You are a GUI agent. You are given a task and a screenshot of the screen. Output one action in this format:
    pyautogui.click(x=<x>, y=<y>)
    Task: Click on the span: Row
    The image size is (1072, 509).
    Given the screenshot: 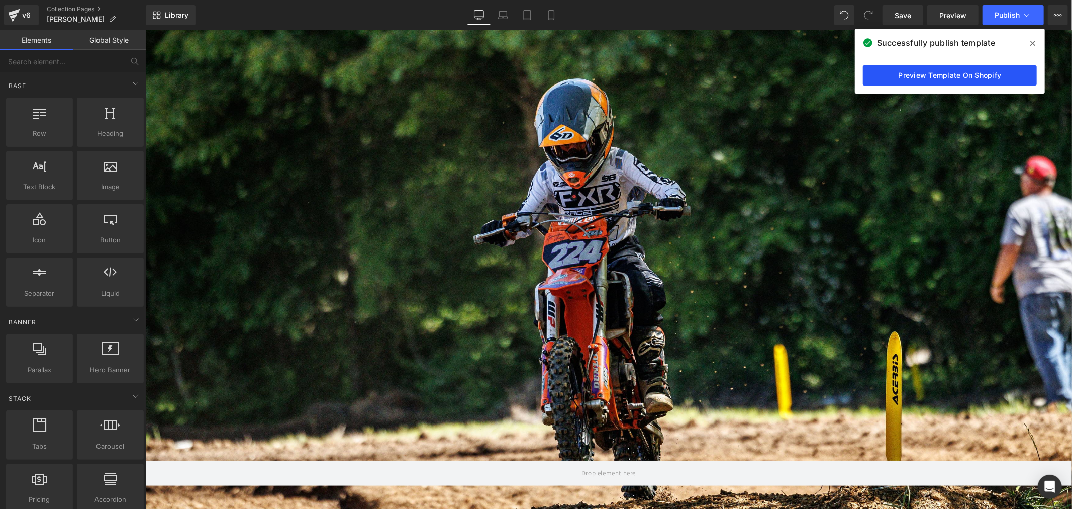 What is the action you would take?
    pyautogui.click(x=39, y=133)
    